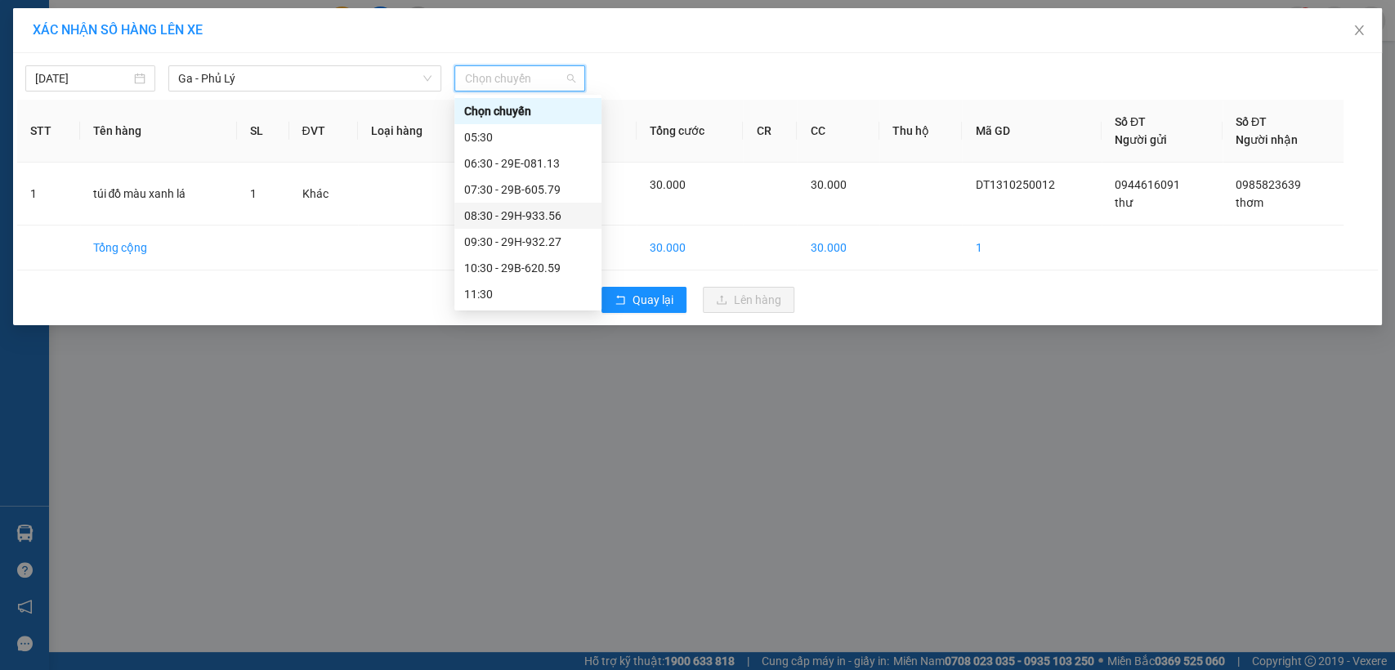 Image resolution: width=1395 pixels, height=670 pixels. What do you see at coordinates (838, 131) in the screenshot?
I see `th: CC` at bounding box center [838, 131].